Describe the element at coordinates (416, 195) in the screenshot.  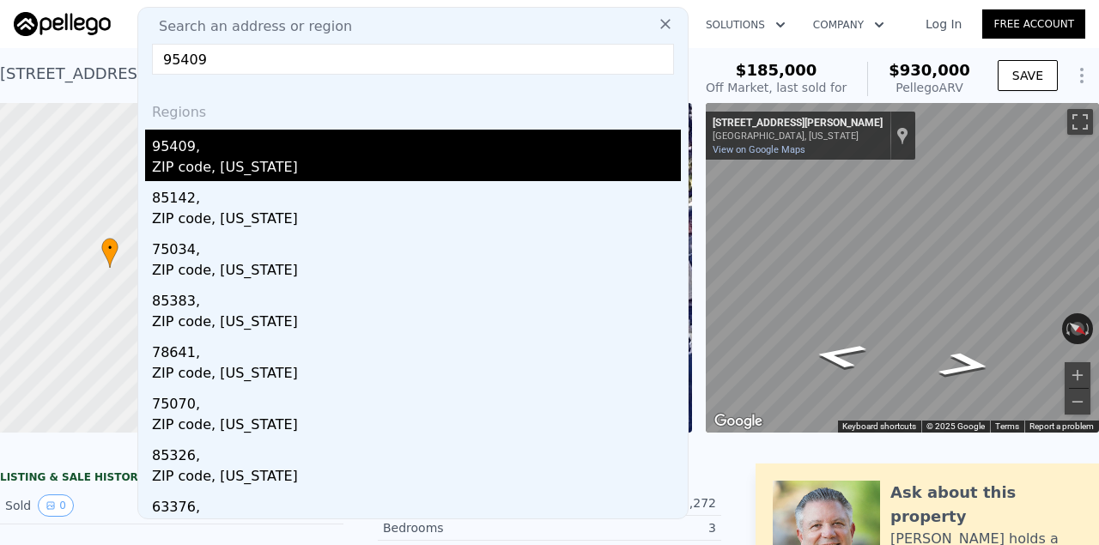
I see `div: 85142,` at that location.